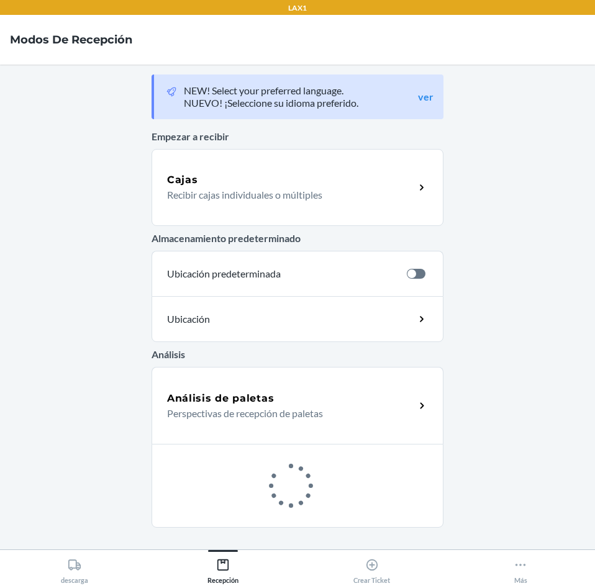 The width and height of the screenshot is (595, 586). I want to click on p: Perspectivas de recepción de paletas, so click(286, 413).